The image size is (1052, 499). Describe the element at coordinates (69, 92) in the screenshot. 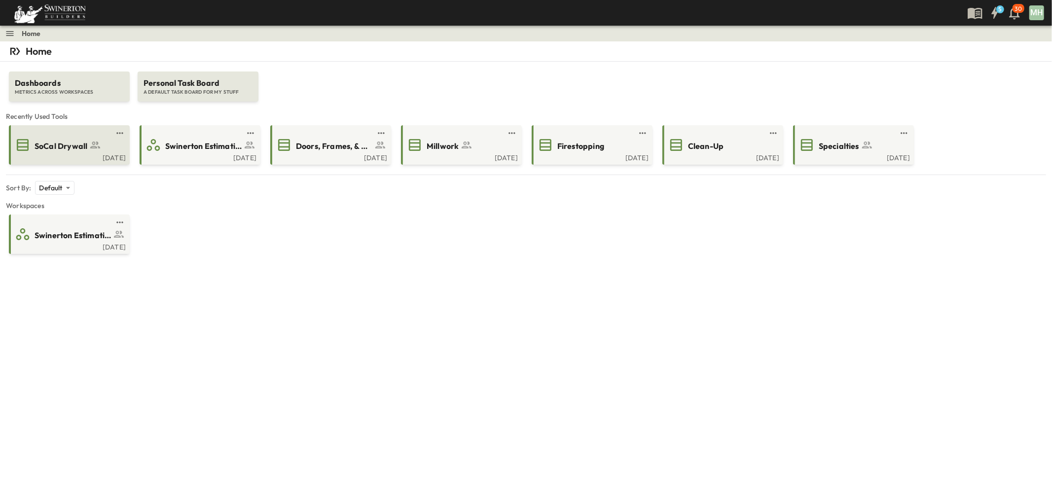

I see `span: METRICS ACROSS WORKSPACES` at that location.